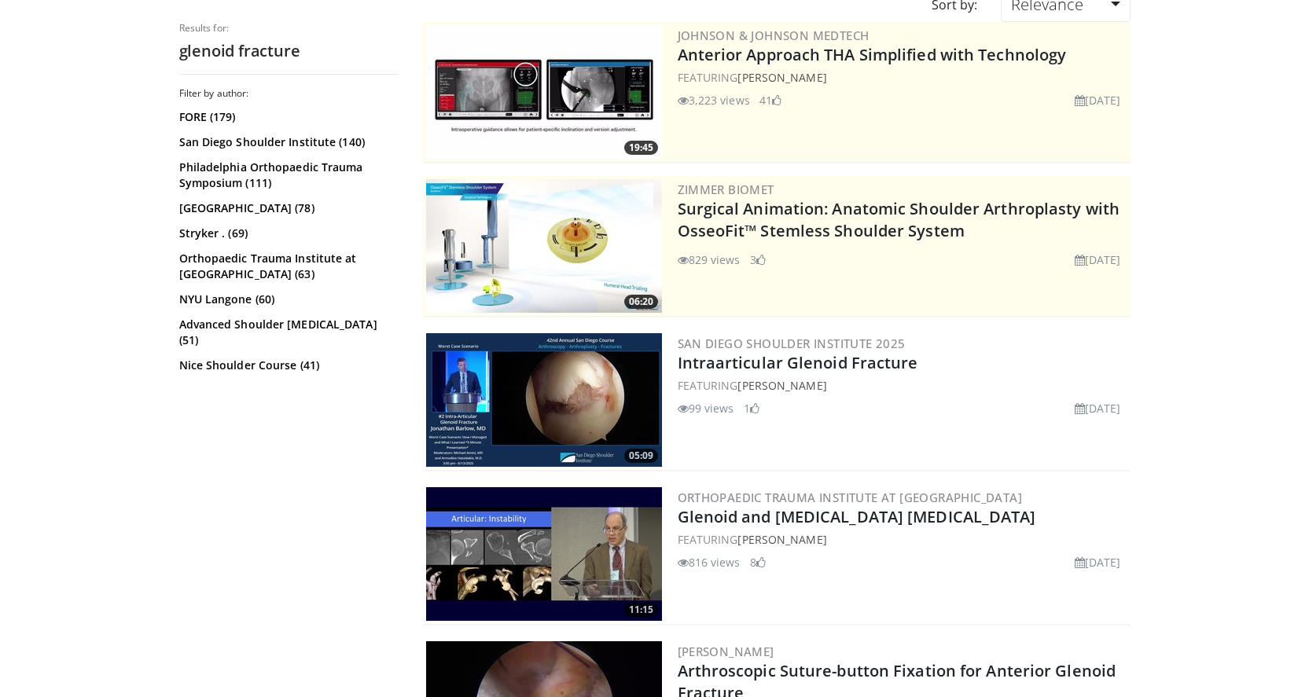 The height and width of the screenshot is (697, 1309). What do you see at coordinates (770, 100) in the screenshot?
I see `li: 41` at bounding box center [770, 100].